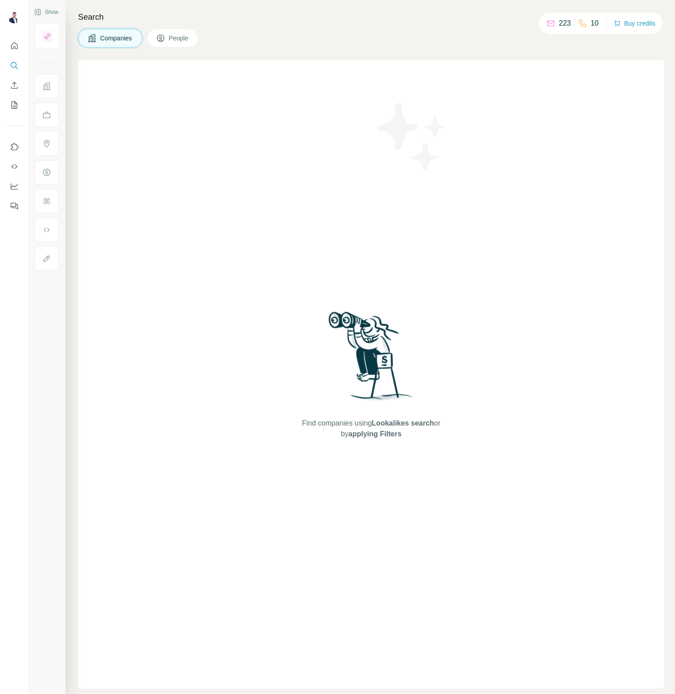 The width and height of the screenshot is (675, 694). What do you see at coordinates (371, 17) in the screenshot?
I see `h4: Search` at bounding box center [371, 17].